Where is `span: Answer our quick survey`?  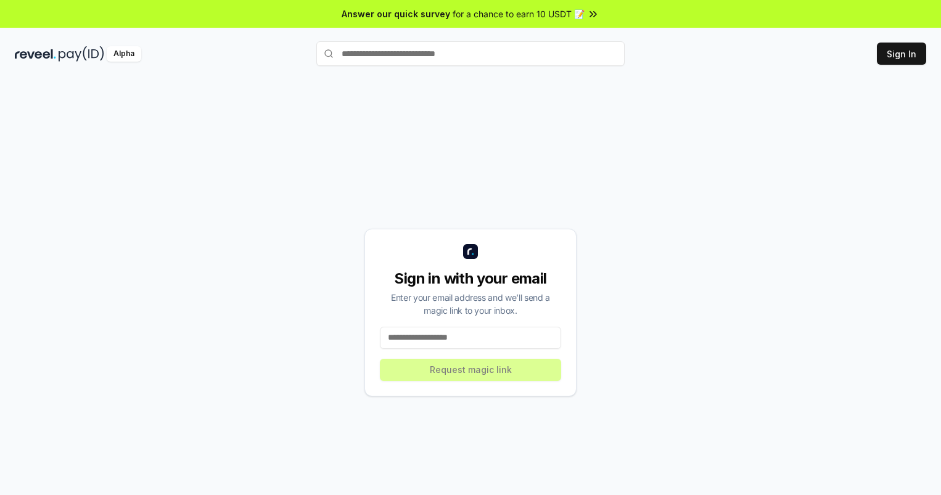
span: Answer our quick survey is located at coordinates (396, 14).